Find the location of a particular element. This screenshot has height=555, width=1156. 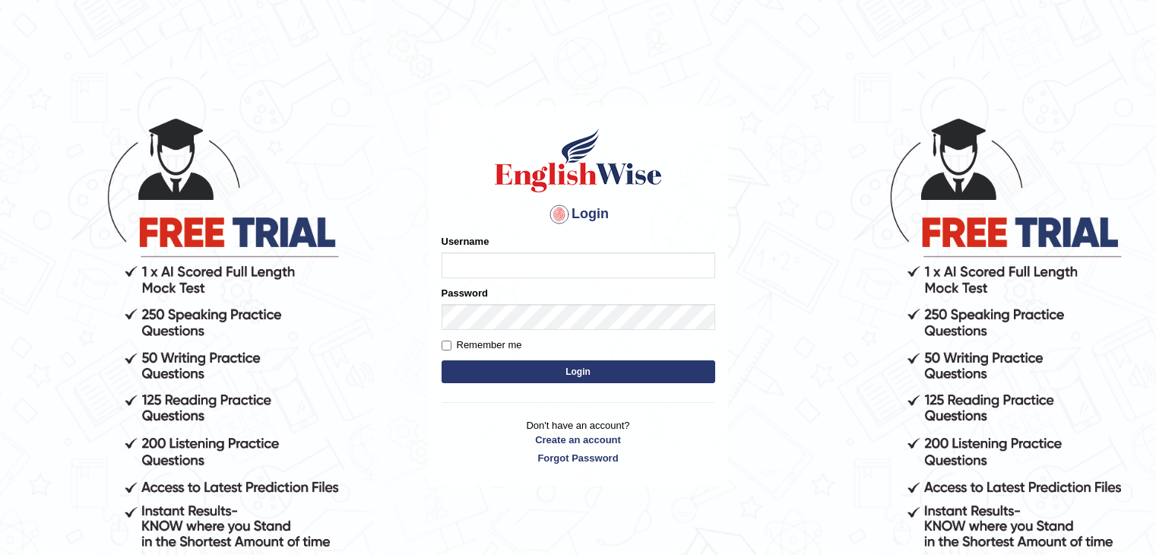

img: Logo of English Wise sign in for intelligent practice with AI is located at coordinates (579, 160).